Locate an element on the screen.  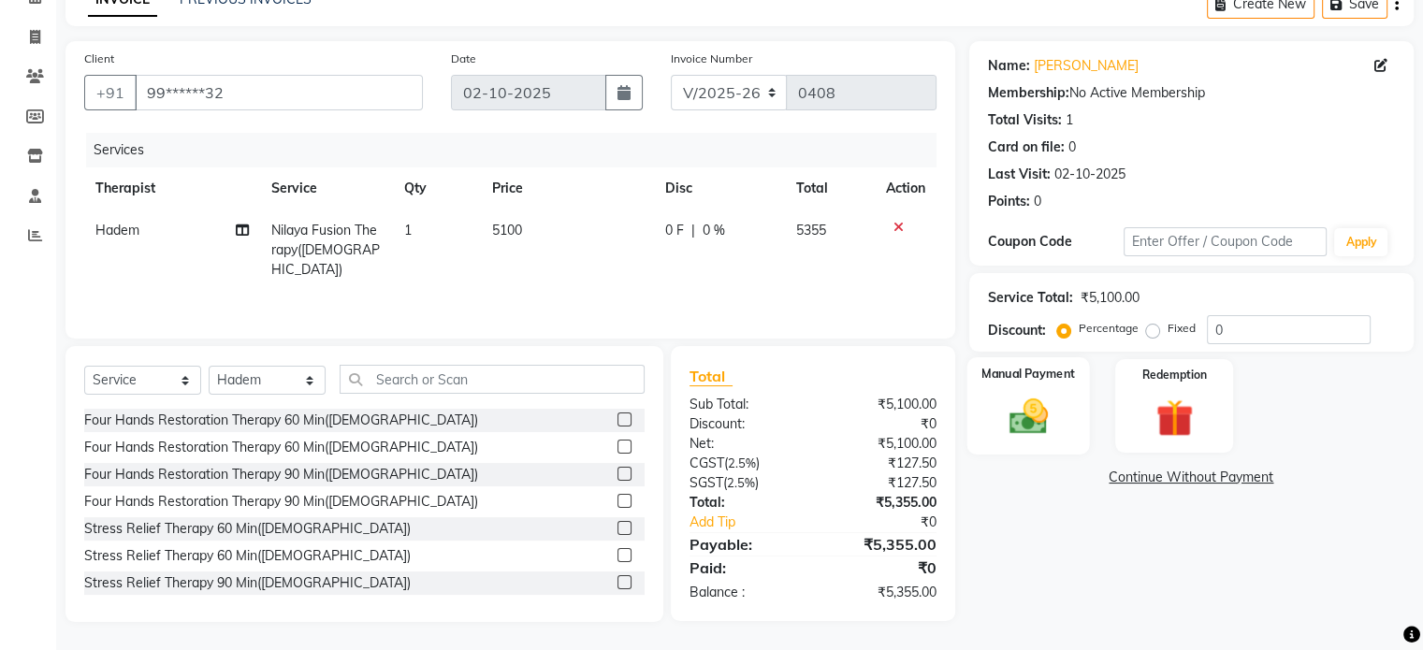
th: Total is located at coordinates (829, 188).